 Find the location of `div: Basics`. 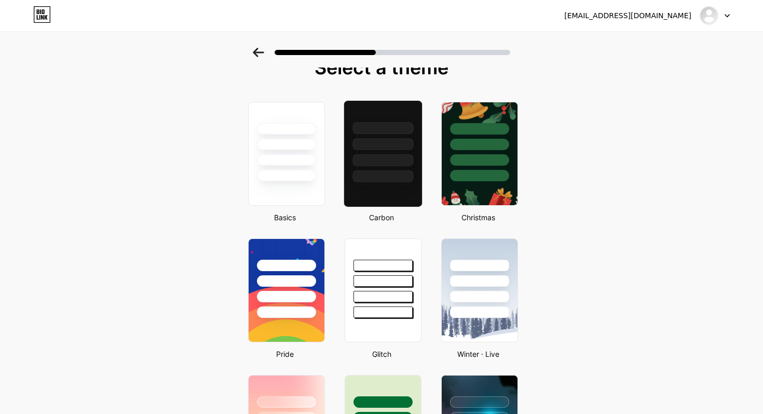

div: Basics is located at coordinates (285, 217).